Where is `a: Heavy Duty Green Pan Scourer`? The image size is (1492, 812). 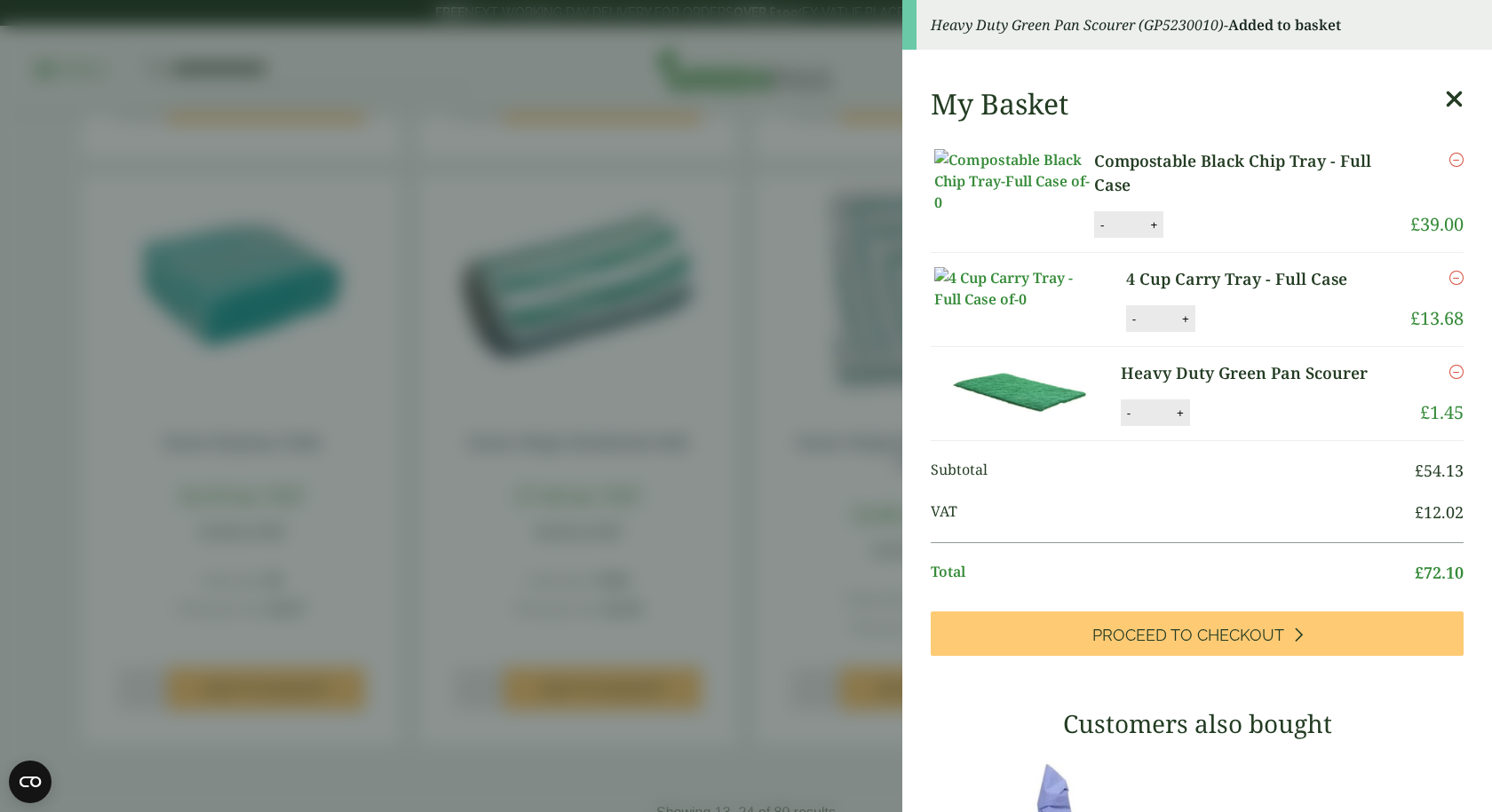 a: Heavy Duty Green Pan Scourer is located at coordinates (1257, 373).